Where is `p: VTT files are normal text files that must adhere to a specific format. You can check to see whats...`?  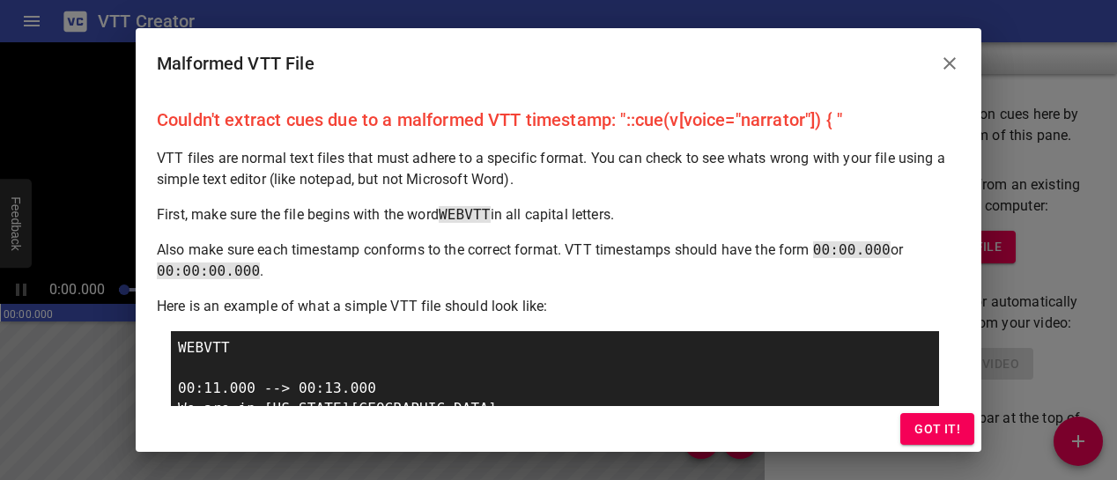 p: VTT files are normal text files that must adhere to a specific format. You can check to see whats... is located at coordinates (558, 169).